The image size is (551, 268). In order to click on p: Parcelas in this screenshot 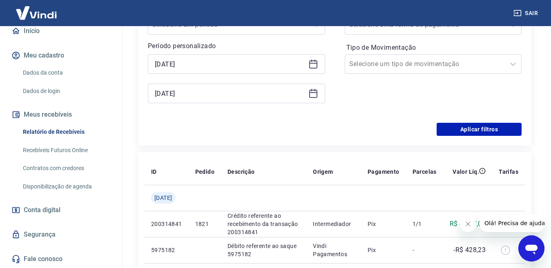, I will do `click(424, 172)`.